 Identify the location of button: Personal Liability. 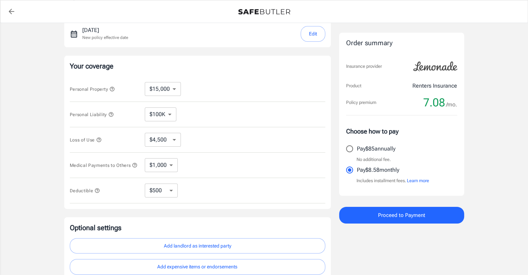
(92, 114).